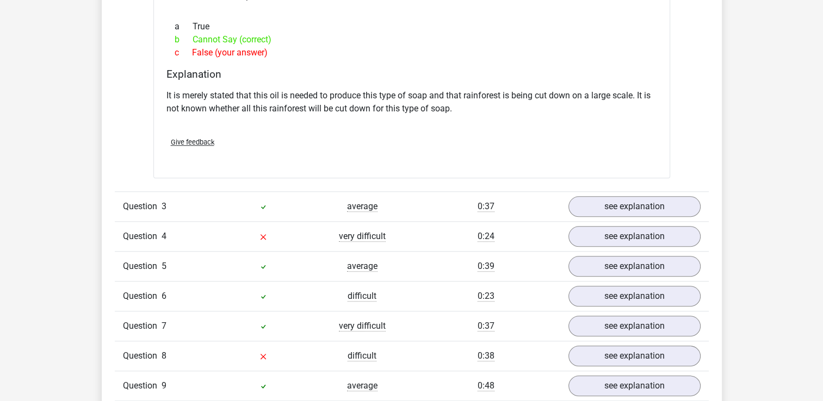 The width and height of the screenshot is (823, 401). What do you see at coordinates (164, 356) in the screenshot?
I see `span: 8` at bounding box center [164, 356].